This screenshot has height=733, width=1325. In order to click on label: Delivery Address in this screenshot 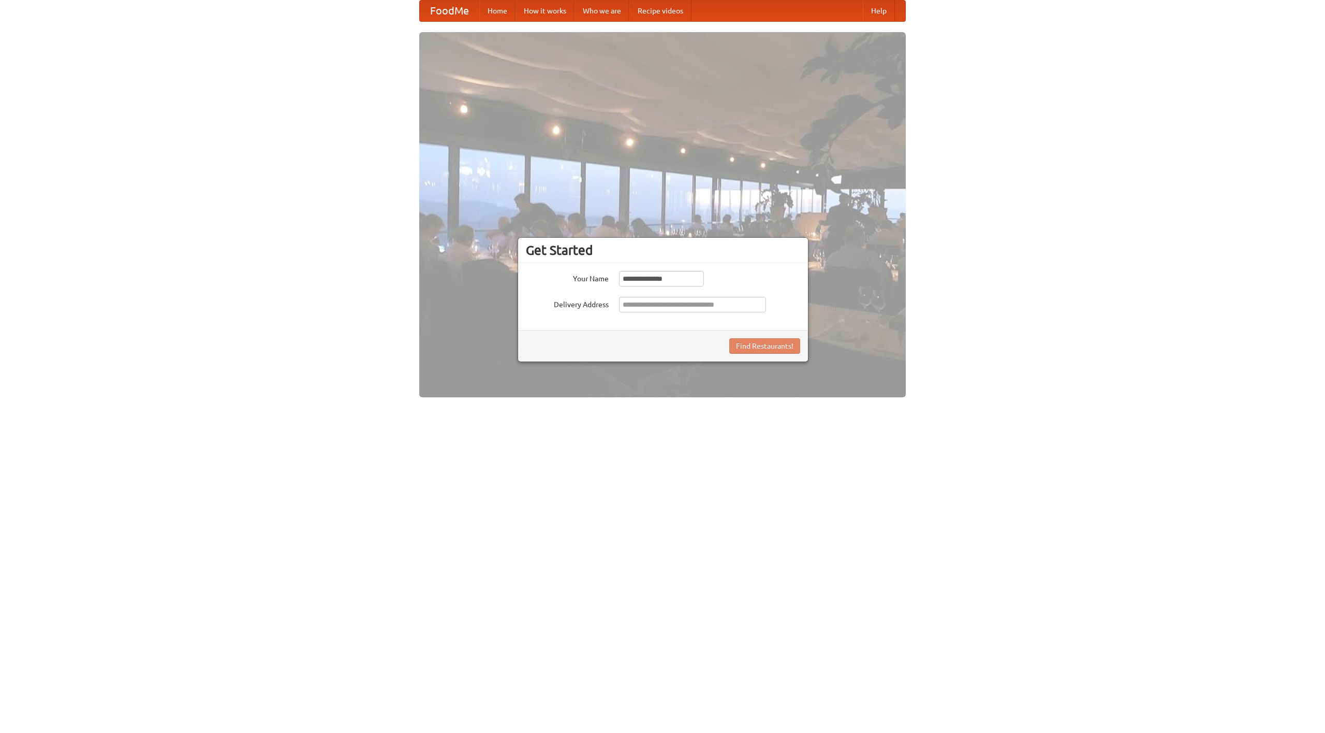, I will do `click(567, 303)`.